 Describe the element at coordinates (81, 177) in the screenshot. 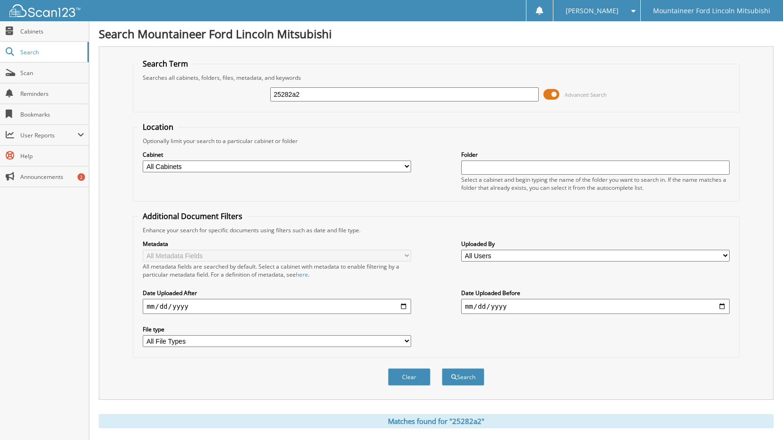

I see `div: 2` at that location.